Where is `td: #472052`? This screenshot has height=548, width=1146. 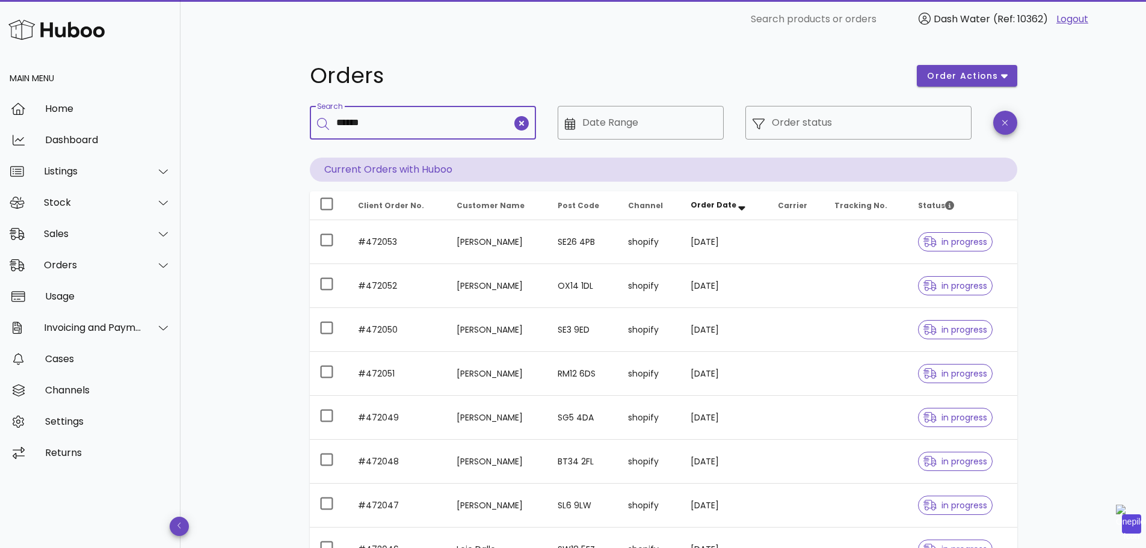
td: #472052 is located at coordinates (398, 286).